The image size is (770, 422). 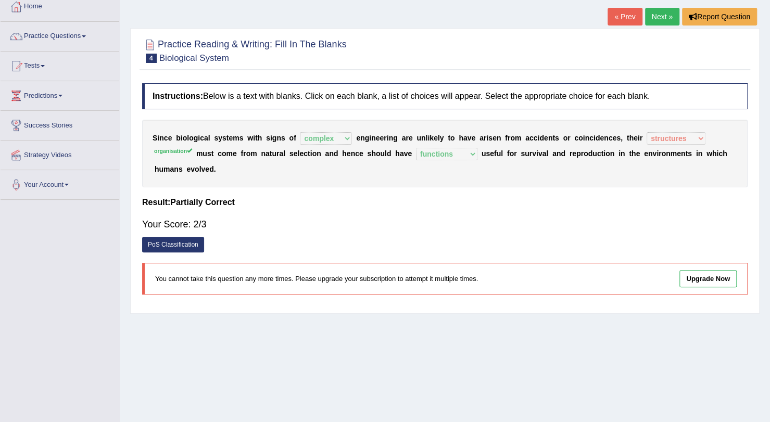 What do you see at coordinates (173, 245) in the screenshot?
I see `a: PoS Classification` at bounding box center [173, 245].